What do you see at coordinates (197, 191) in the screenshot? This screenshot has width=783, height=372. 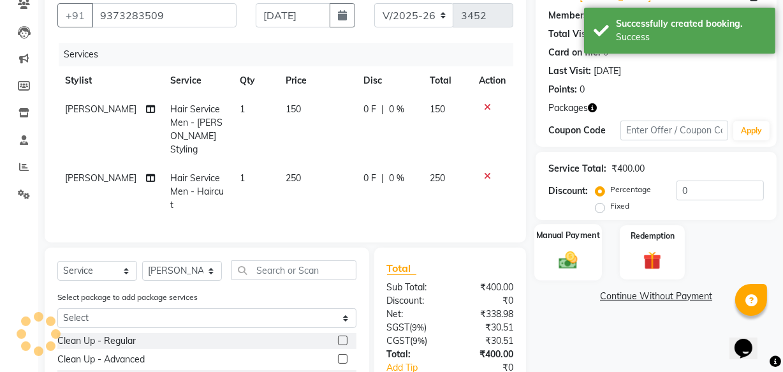 I see `span: Hair Service Men - Haircut` at bounding box center [197, 191].